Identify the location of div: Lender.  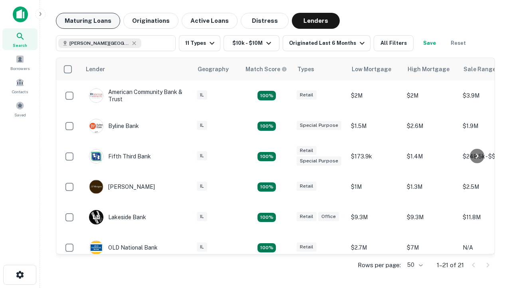
(95, 69).